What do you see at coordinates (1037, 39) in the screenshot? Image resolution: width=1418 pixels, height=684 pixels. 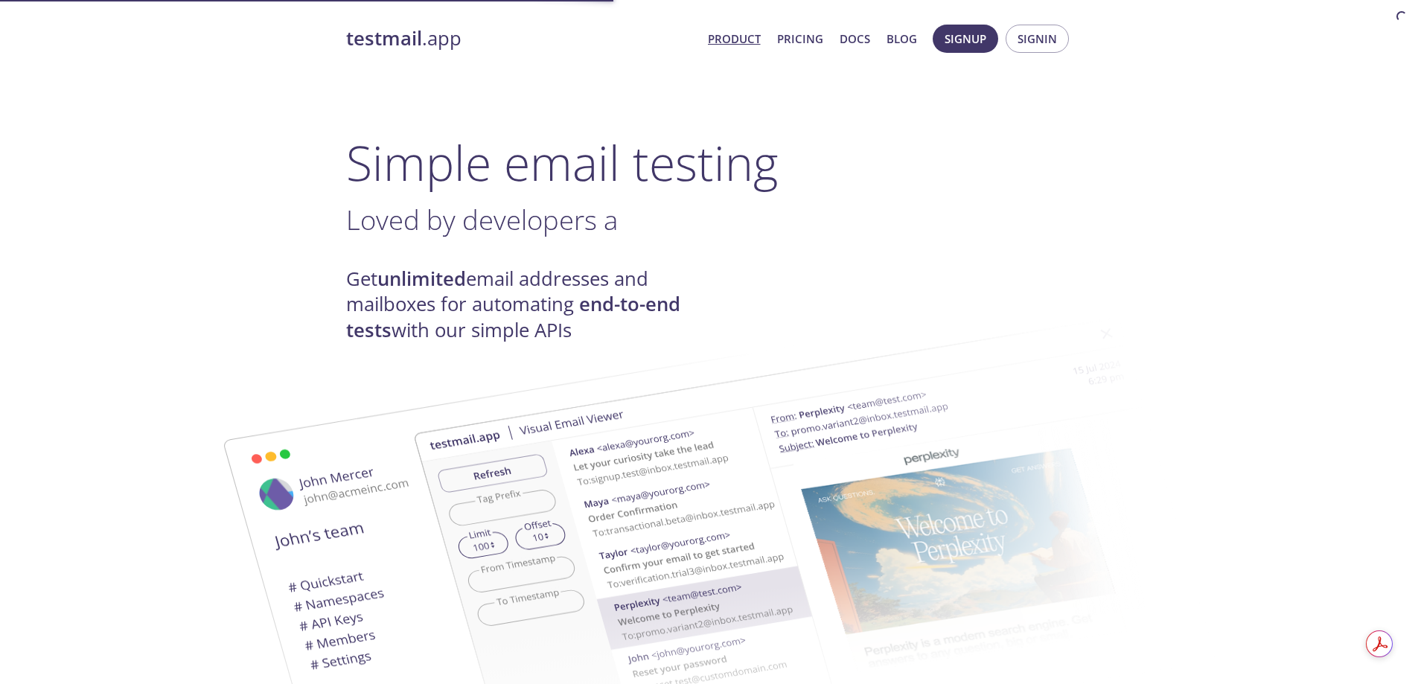 I see `button: Signin` at bounding box center [1037, 39].